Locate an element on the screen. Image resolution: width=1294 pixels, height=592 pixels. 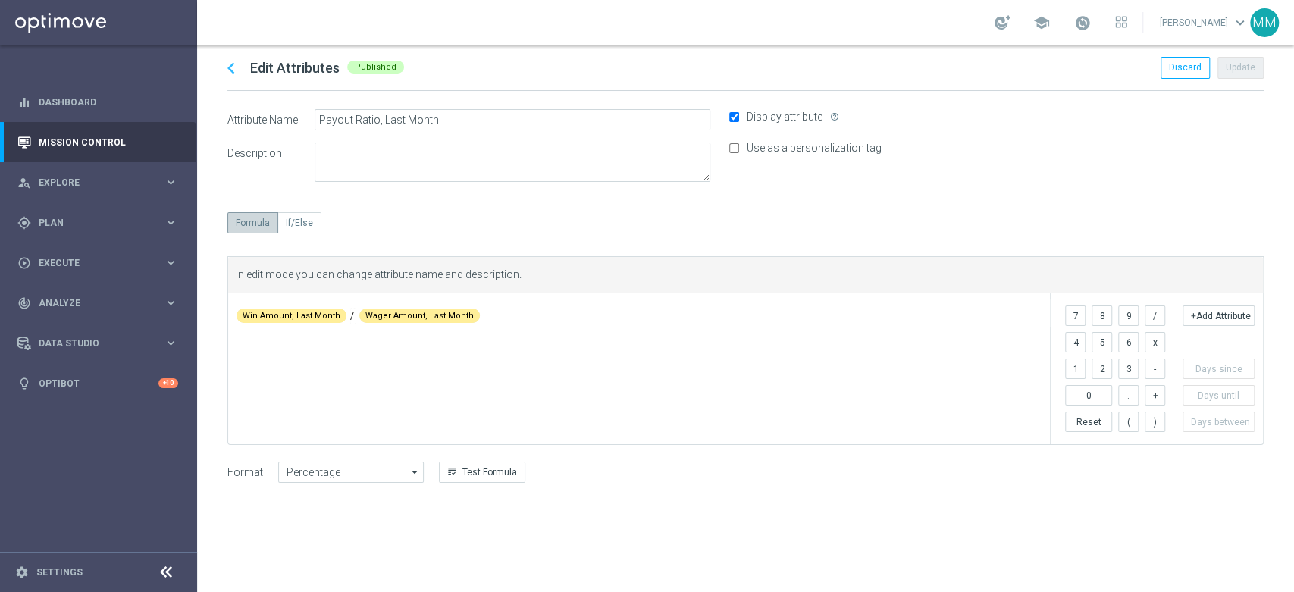
button: 2 is located at coordinates (1102, 368).